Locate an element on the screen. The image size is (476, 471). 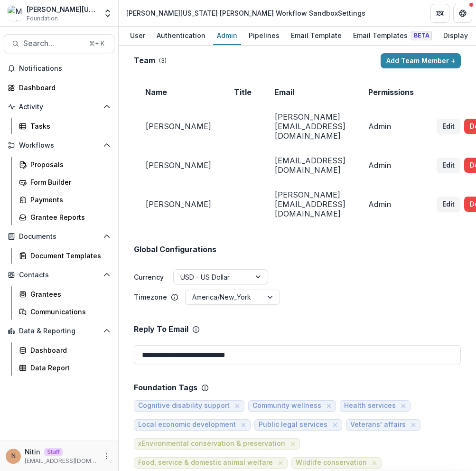
span: Local economic development is located at coordinates (187, 424).